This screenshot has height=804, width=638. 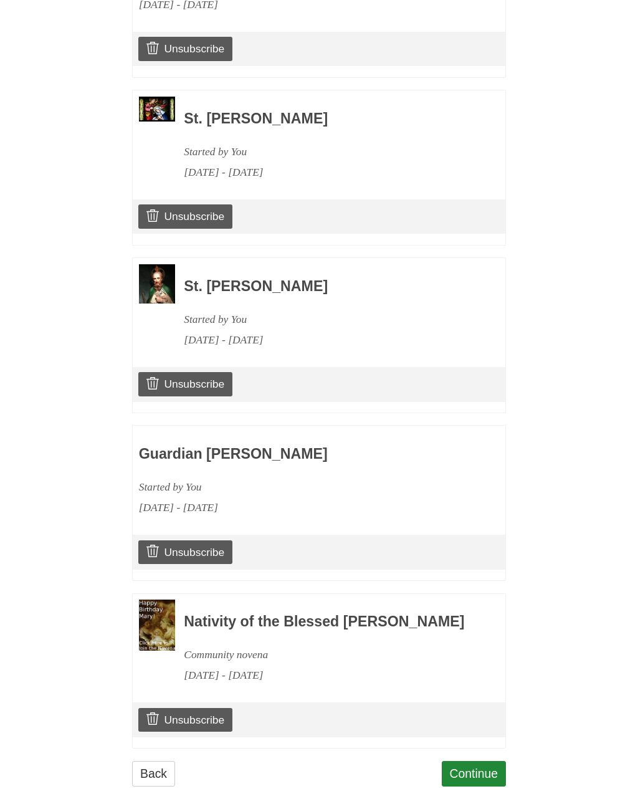 What do you see at coordinates (475, 774) in the screenshot?
I see `a: Continue` at bounding box center [475, 774].